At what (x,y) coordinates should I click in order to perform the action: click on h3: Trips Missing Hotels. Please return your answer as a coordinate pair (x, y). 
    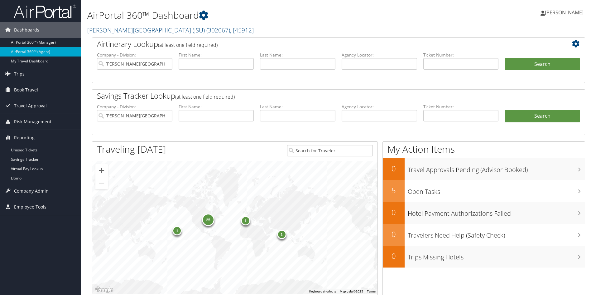
    Looking at the image, I should click on (496, 255).